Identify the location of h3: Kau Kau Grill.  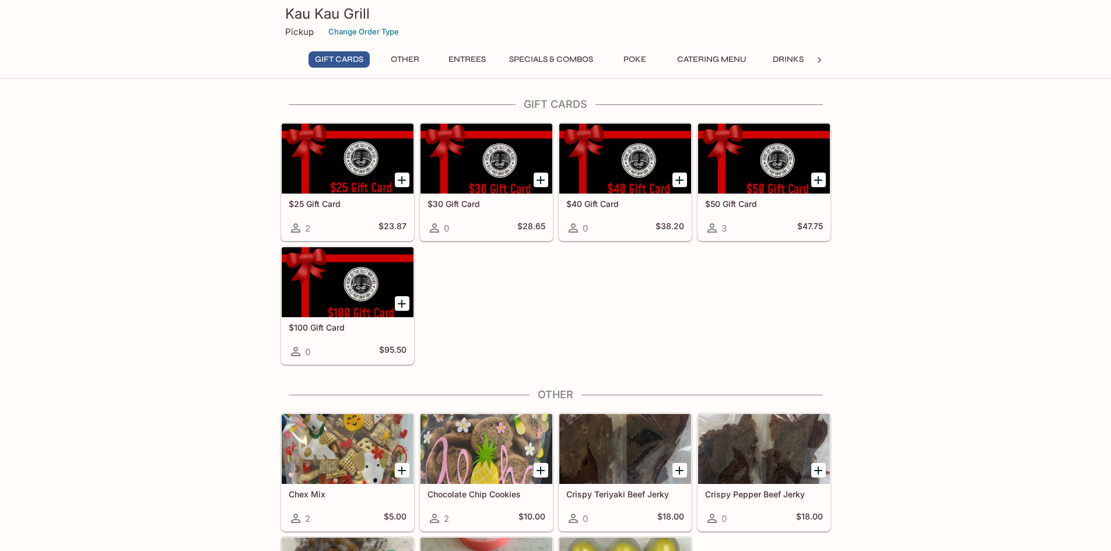
(556, 13).